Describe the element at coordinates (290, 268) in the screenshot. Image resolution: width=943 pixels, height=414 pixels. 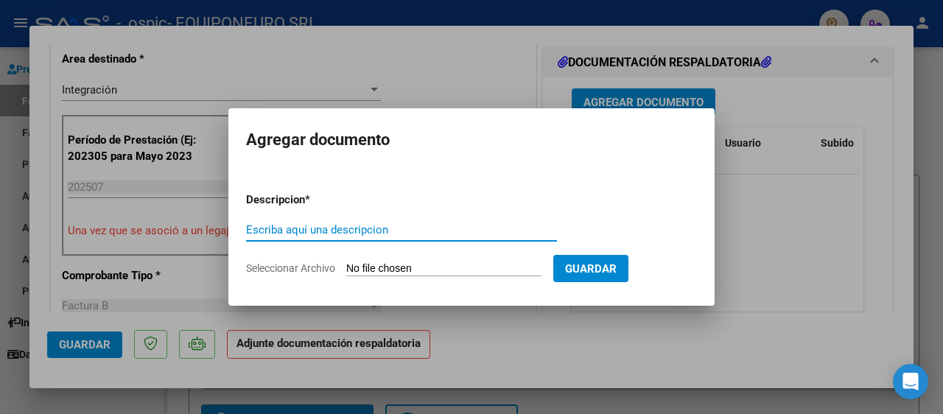
I see `span: Seleccionar Archivo` at that location.